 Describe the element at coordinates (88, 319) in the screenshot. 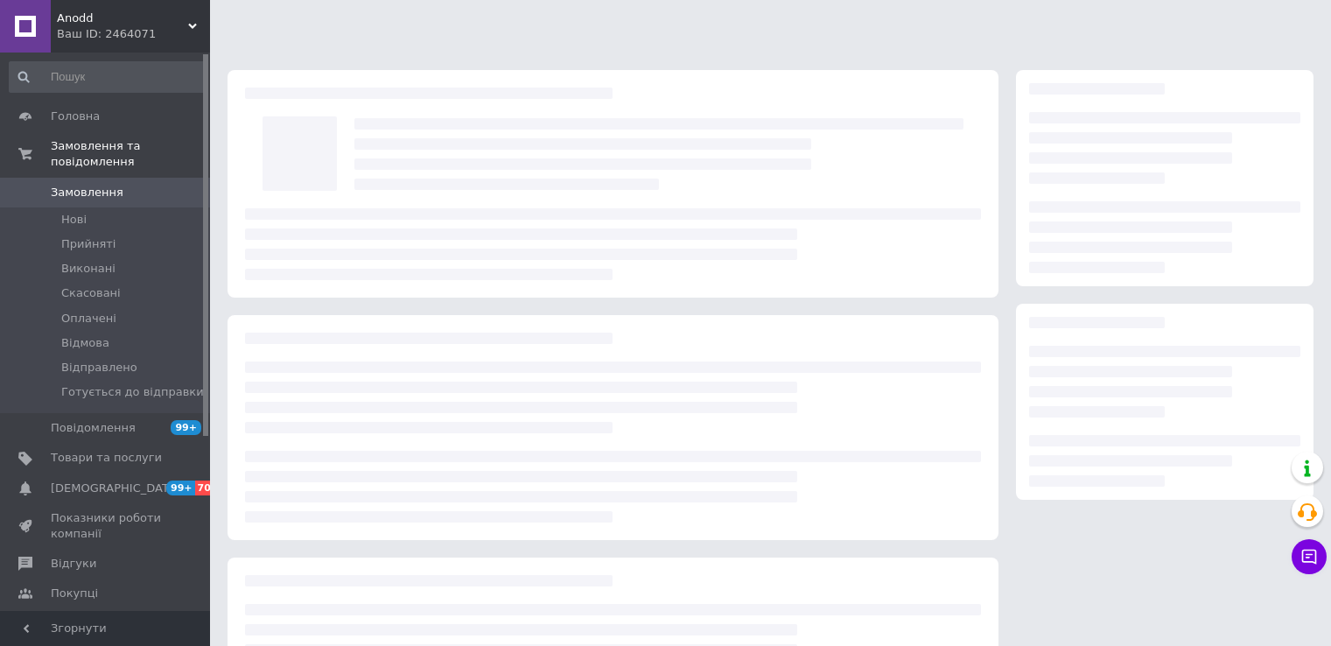

I see `span: Оплачені` at that location.